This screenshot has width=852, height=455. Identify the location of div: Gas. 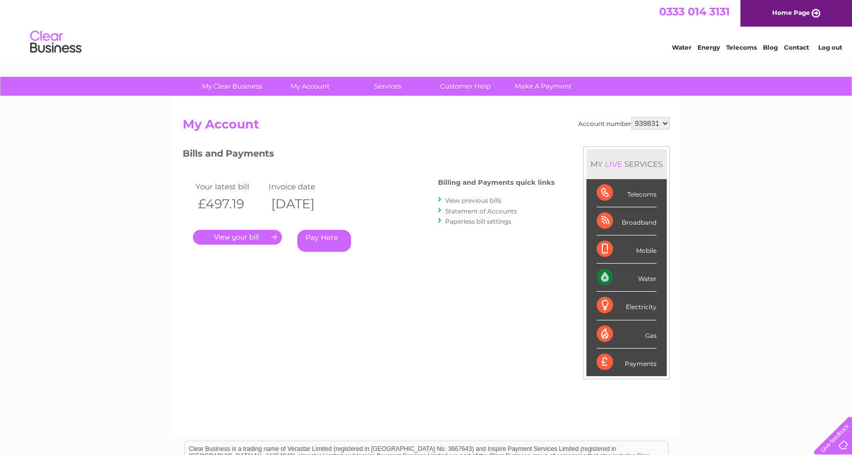
(626, 334).